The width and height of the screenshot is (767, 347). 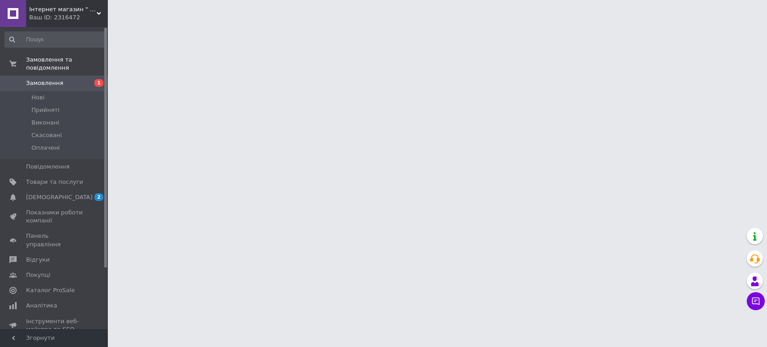 I want to click on span: Товари та послуги, so click(x=54, y=182).